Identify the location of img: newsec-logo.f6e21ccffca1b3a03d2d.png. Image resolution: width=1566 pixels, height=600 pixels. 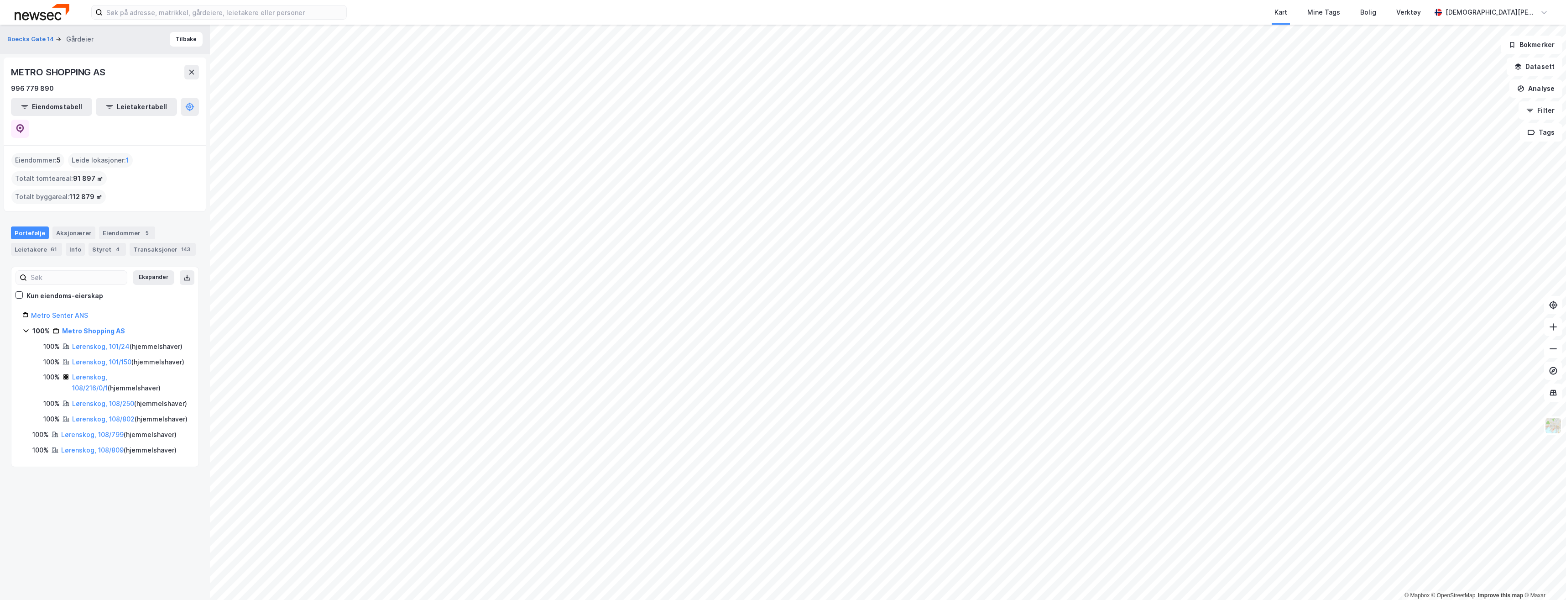
(42, 12).